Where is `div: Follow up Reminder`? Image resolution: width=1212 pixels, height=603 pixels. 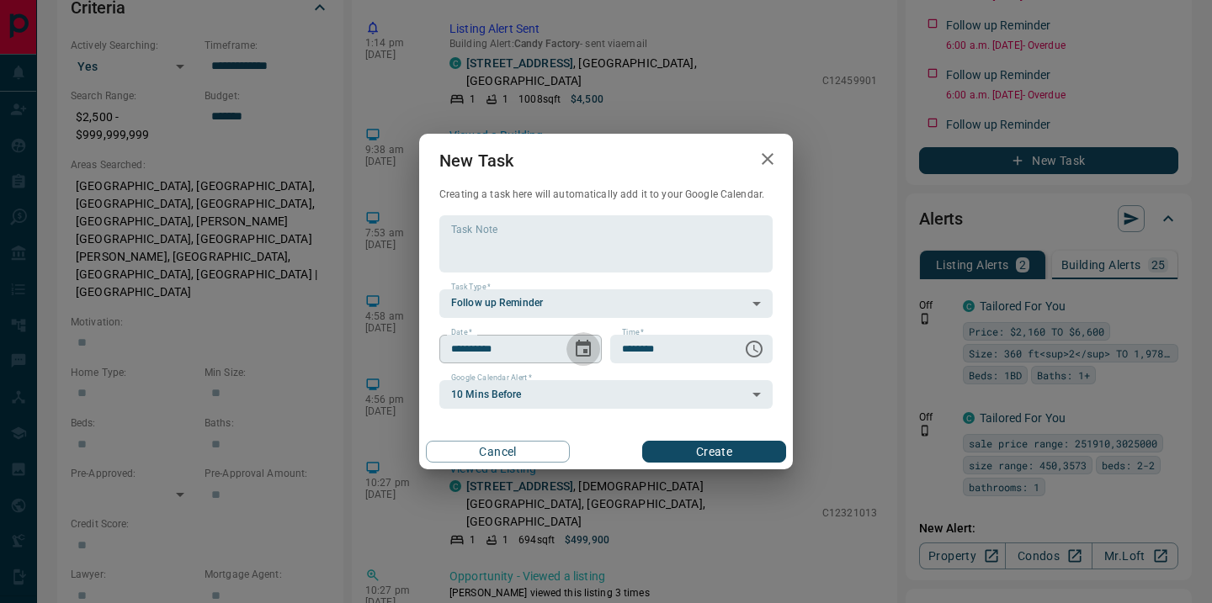
div: Follow up Reminder is located at coordinates (606, 304).